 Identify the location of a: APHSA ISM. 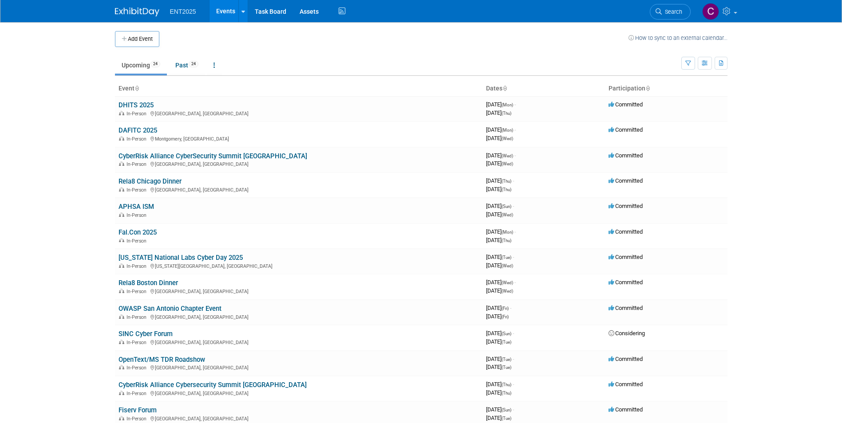
(136, 207).